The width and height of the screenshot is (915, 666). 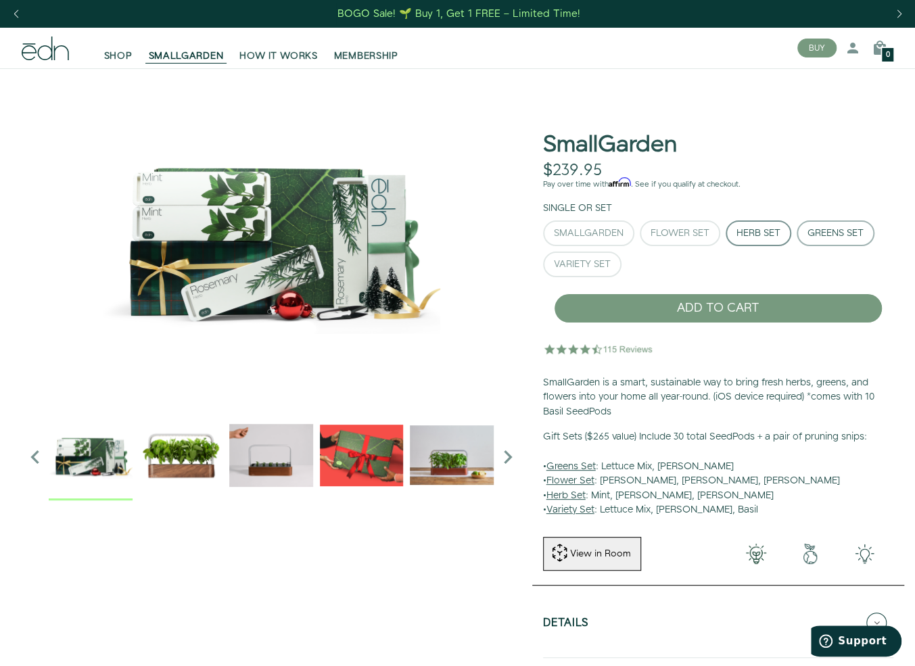 What do you see at coordinates (459, 14) in the screenshot?
I see `div: BOGO Sale! 🌱 Buy 1, Get 1 FREE – Limited Time!` at bounding box center [459, 14].